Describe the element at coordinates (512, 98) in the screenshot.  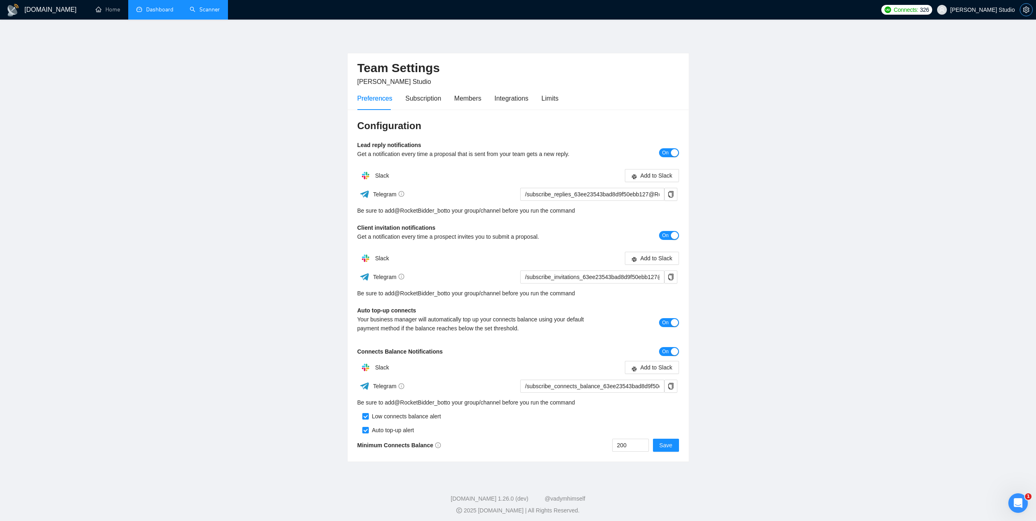
I see `div: Integrations` at that location.